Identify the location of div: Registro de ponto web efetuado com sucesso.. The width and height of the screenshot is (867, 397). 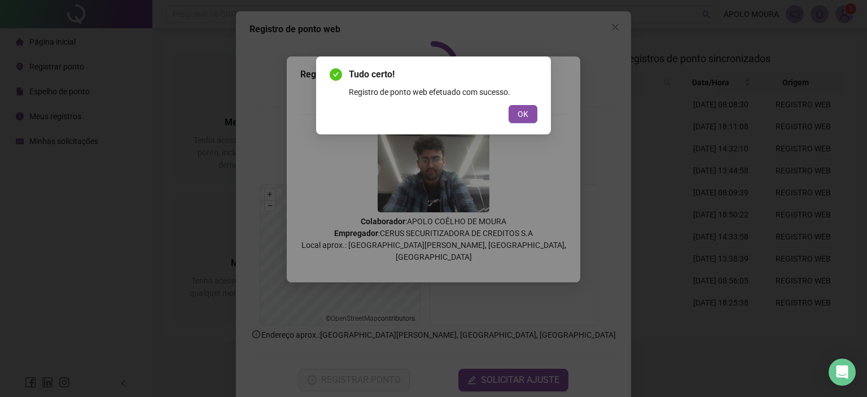
(443, 92).